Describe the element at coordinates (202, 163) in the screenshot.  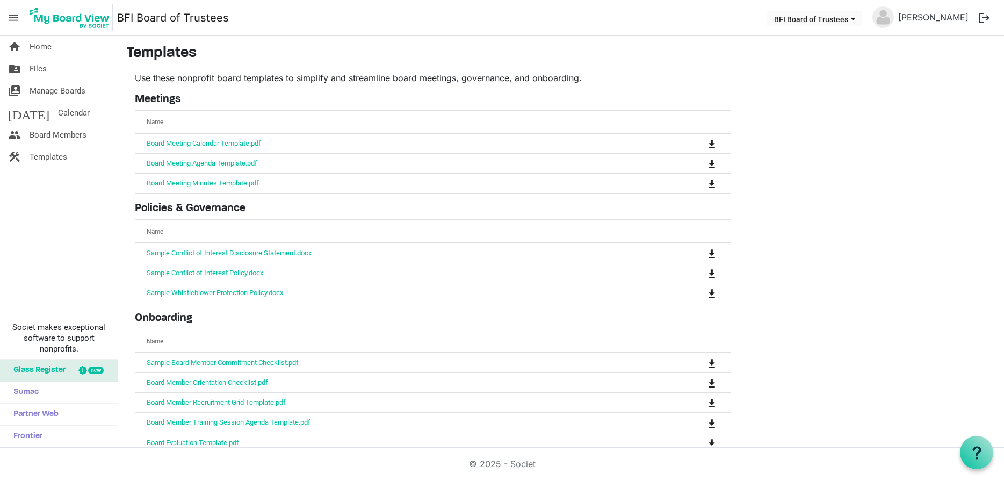
I see `a: Board Meeting Agenda Template.pdf` at that location.